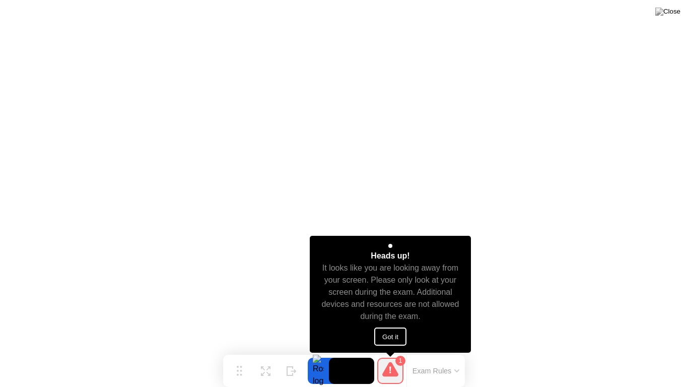 This screenshot has height=387, width=688. I want to click on div: Heads up!, so click(390, 256).